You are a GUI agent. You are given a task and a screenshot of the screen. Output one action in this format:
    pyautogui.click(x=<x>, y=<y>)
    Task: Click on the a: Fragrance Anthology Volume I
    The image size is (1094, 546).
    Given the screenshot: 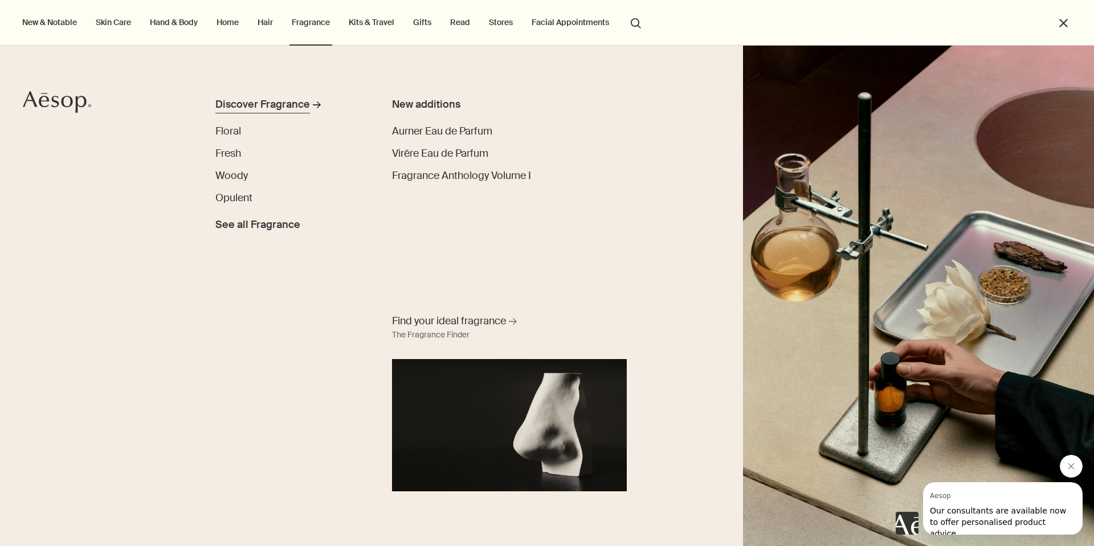 What is the action you would take?
    pyautogui.click(x=461, y=175)
    